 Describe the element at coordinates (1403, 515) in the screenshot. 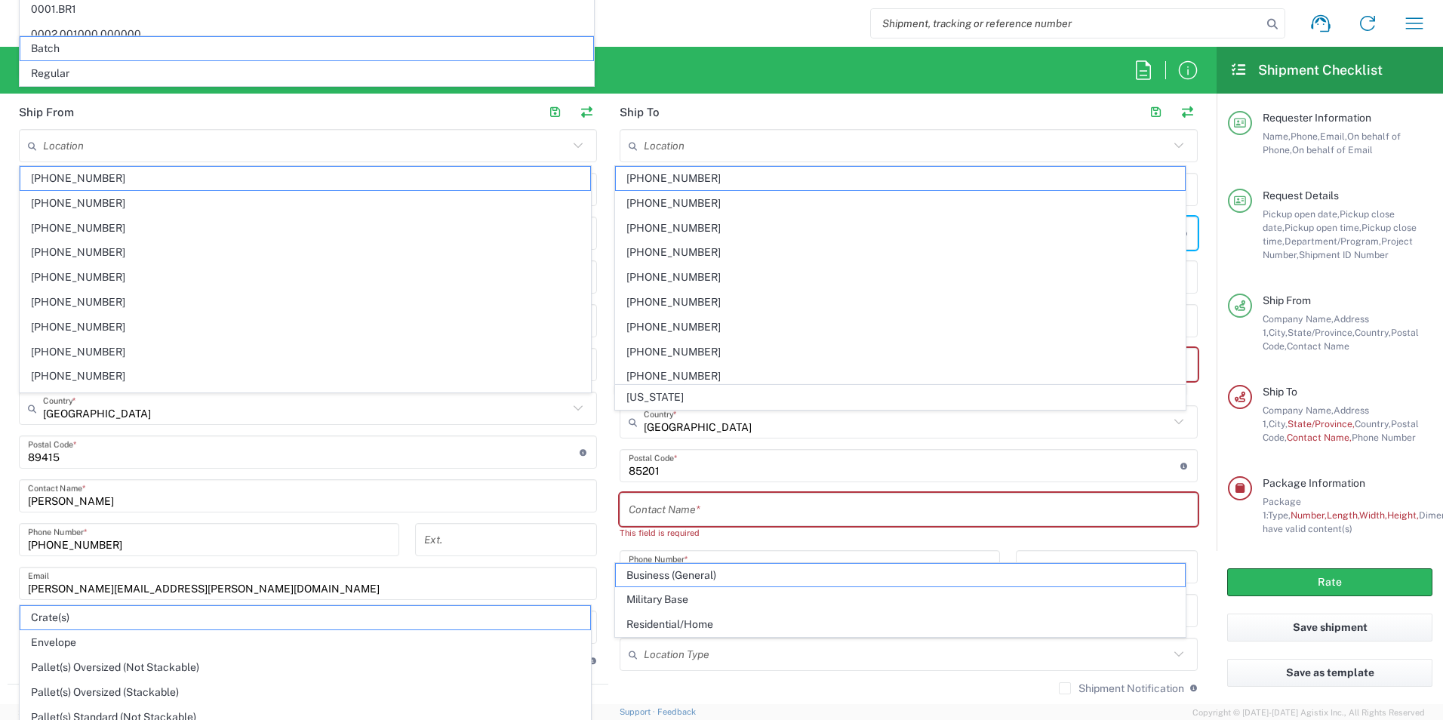

I see `span: Height,` at that location.